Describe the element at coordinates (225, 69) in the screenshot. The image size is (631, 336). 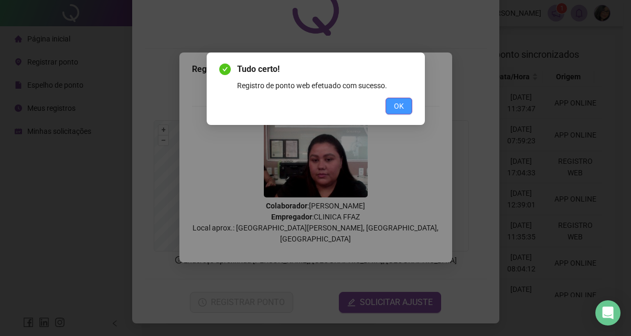
I see `span: check-circle` at that location.